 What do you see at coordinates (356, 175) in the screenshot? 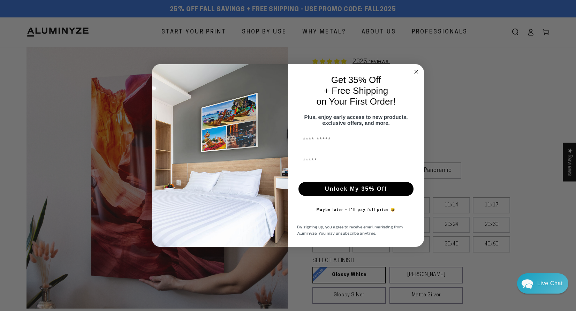
I see `img: underline` at bounding box center [356, 175].